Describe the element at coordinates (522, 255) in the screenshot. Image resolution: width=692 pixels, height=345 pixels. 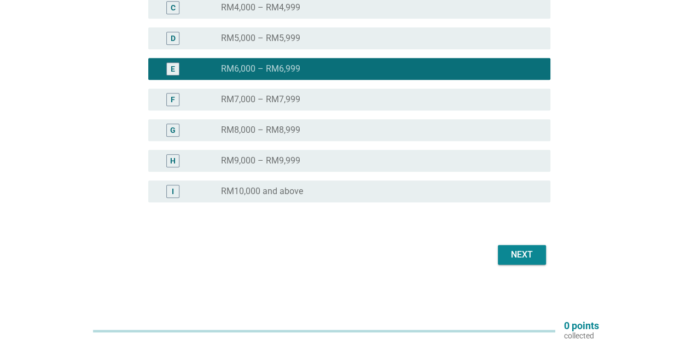
I see `div: Next` at that location.